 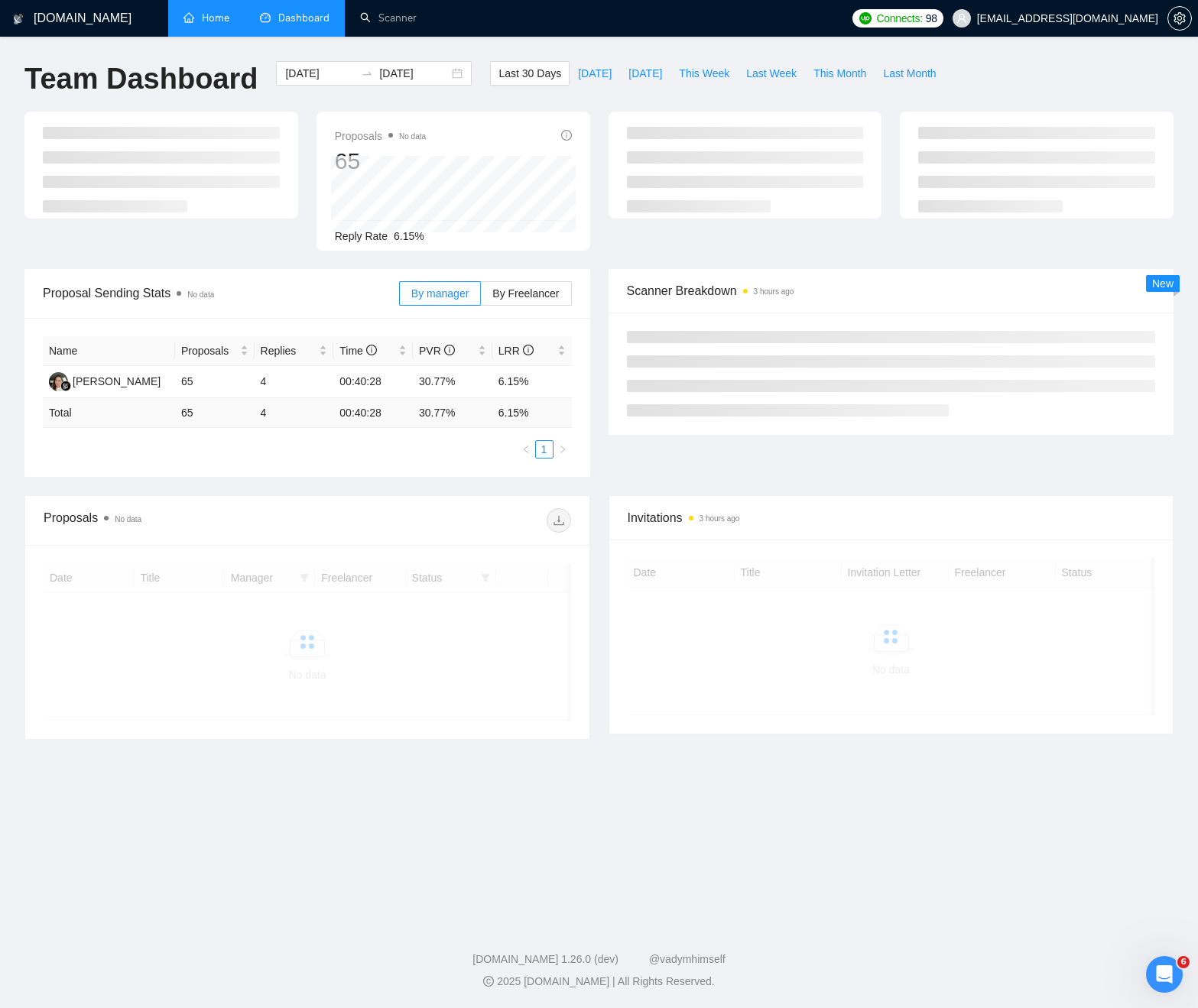 What do you see at coordinates (544, 449) in the screenshot?
I see `a: 1` at bounding box center [544, 449].